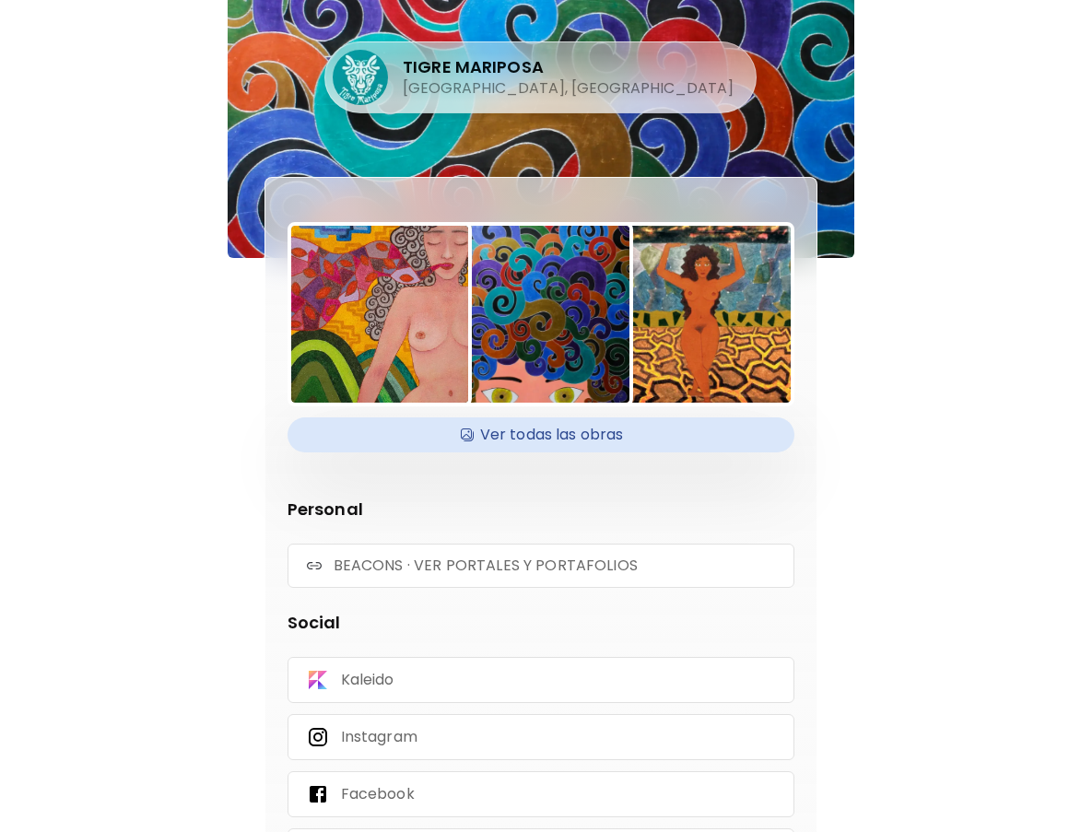 The image size is (1081, 832). What do you see at coordinates (378, 794) in the screenshot?
I see `p: Facebook` at bounding box center [378, 794].